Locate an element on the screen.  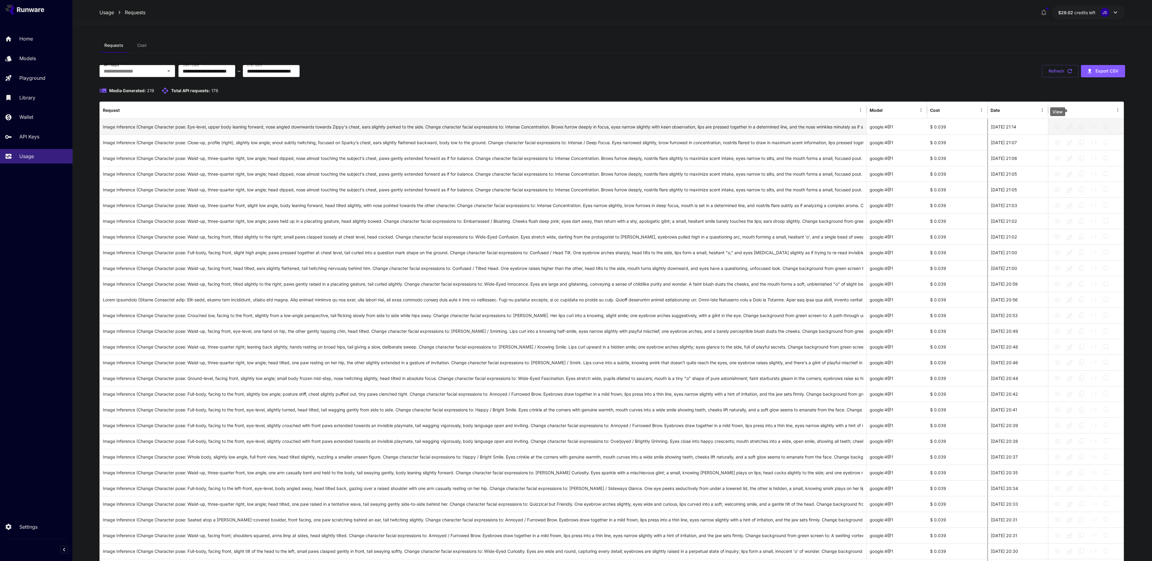
div: 24 Sep, 2025 20:41 is located at coordinates (1017, 410).